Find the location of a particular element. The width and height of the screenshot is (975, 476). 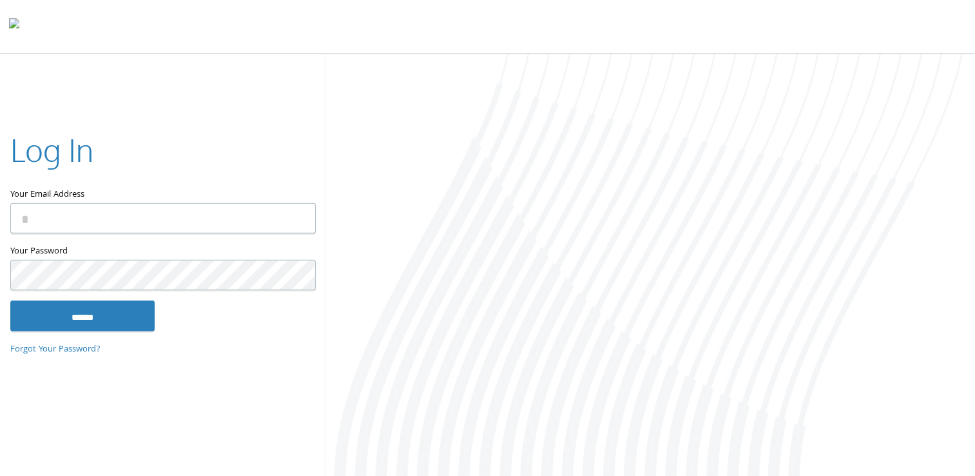

a: Forgot Your Password? is located at coordinates (55, 349).